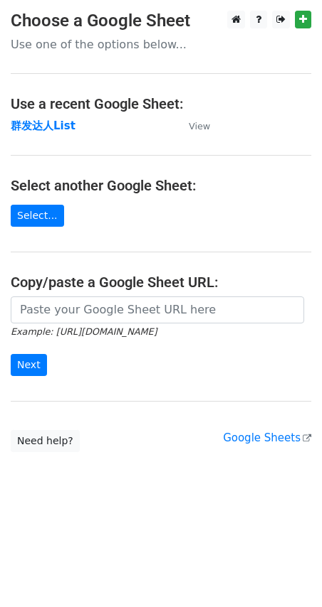  What do you see at coordinates (37, 216) in the screenshot?
I see `a: Select...` at bounding box center [37, 216].